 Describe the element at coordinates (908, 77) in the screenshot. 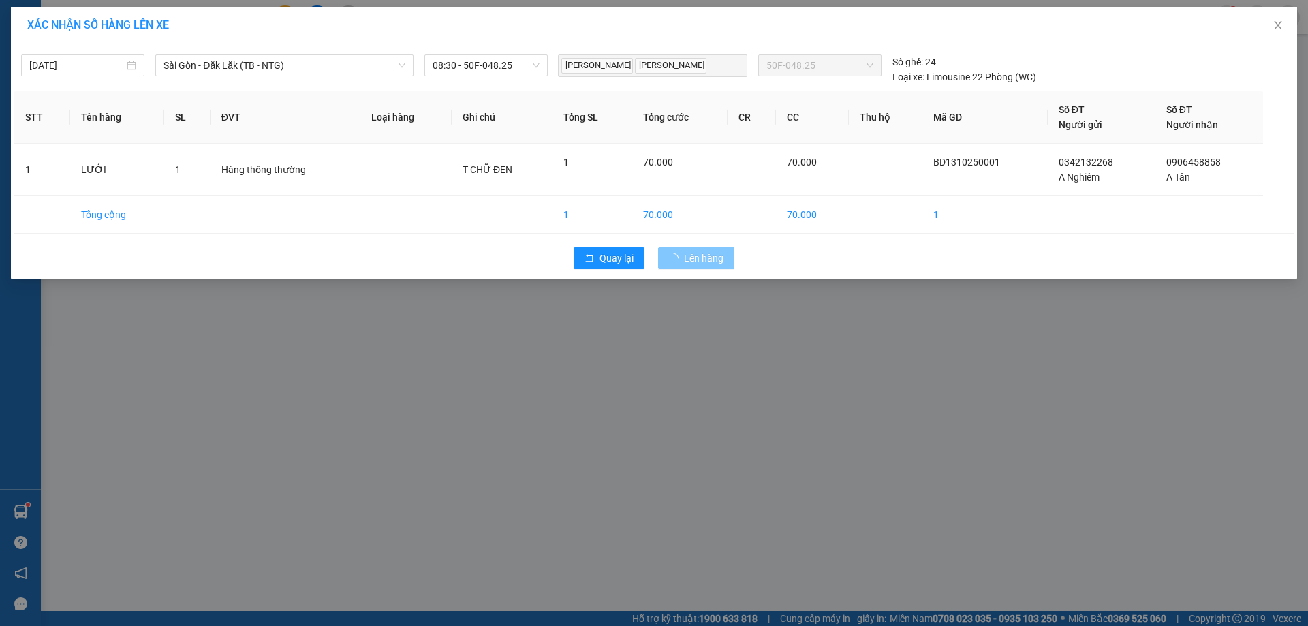

I see `span: Loại xe:` at that location.